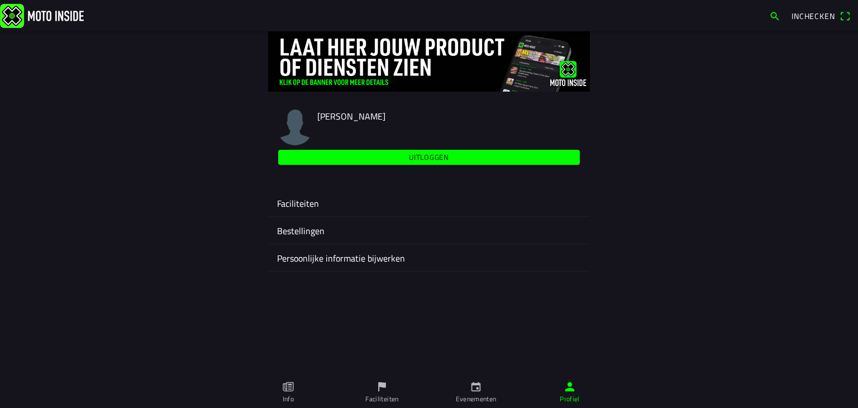  Describe the element at coordinates (288, 399) in the screenshot. I see `ion-label: Info` at that location.